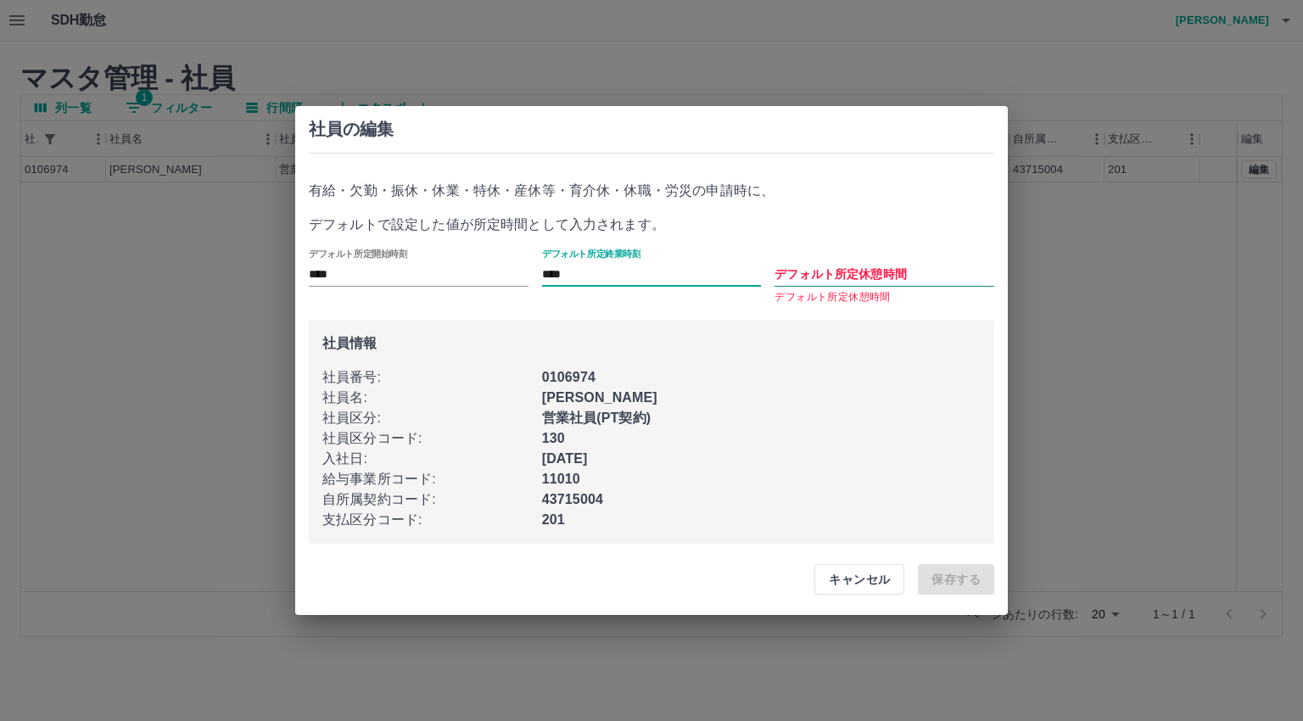 The height and width of the screenshot is (721, 1303). Describe the element at coordinates (432, 459) in the screenshot. I see `p: 入社日 :` at that location.